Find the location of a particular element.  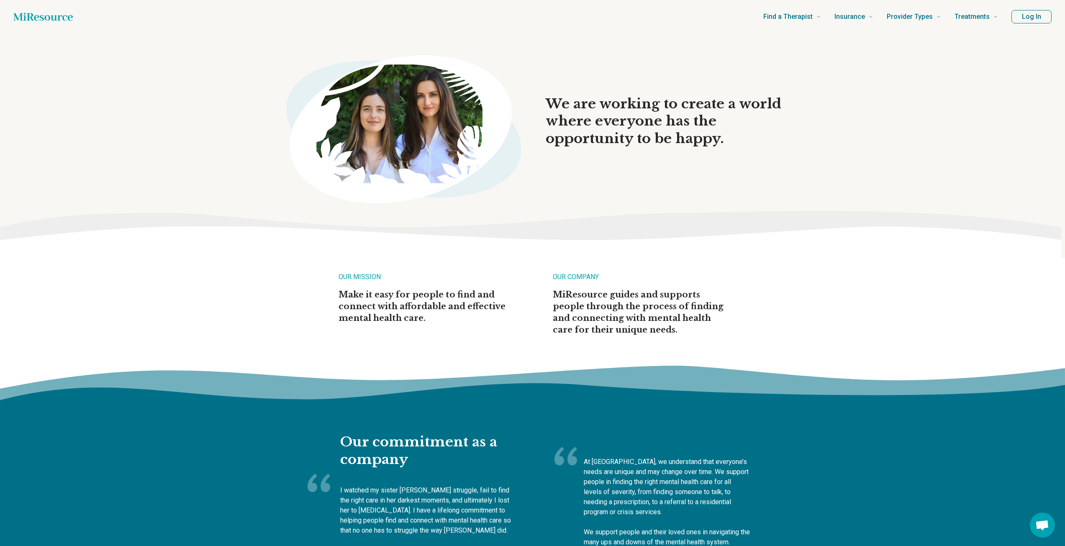

h1: We are working to create a world where everyone has the opportunity to be happy. is located at coordinates (669, 121).